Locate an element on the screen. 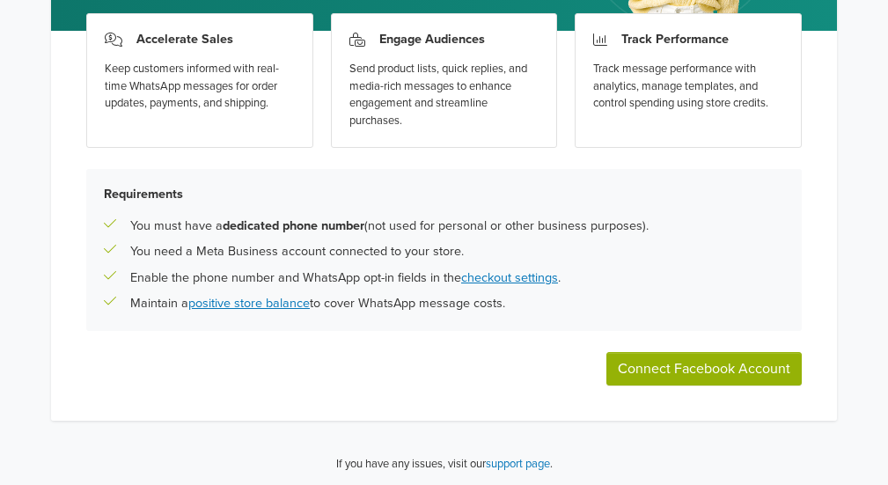  p: Enable the phone number and WhatsApp opt-in fields in the . is located at coordinates (345, 278).